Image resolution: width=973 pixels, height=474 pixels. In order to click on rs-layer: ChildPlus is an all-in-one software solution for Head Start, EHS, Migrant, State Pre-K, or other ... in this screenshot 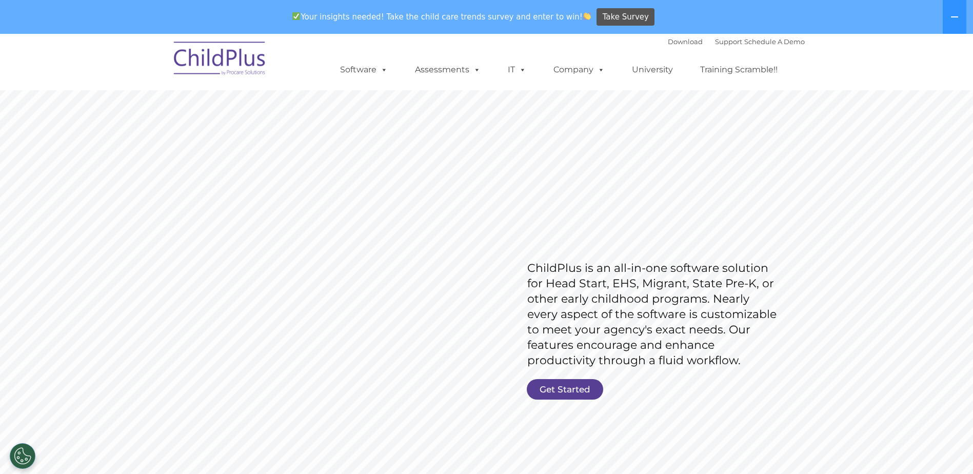, I will do `click(654, 314)`.